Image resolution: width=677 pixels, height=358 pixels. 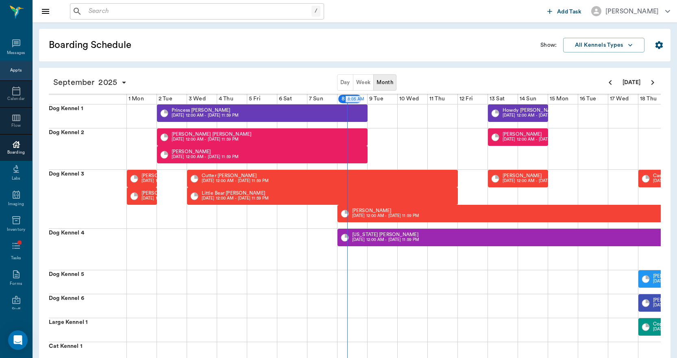 I want to click on button: Add Task, so click(x=564, y=11).